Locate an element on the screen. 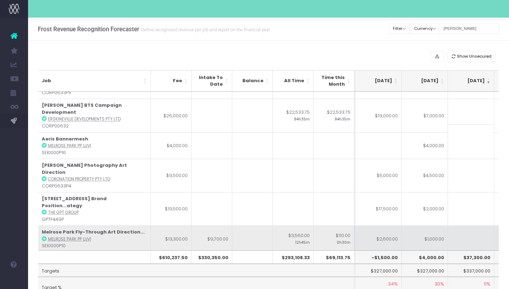 This screenshot has height=289, width=509. td: $2,000.00 is located at coordinates (425, 208).